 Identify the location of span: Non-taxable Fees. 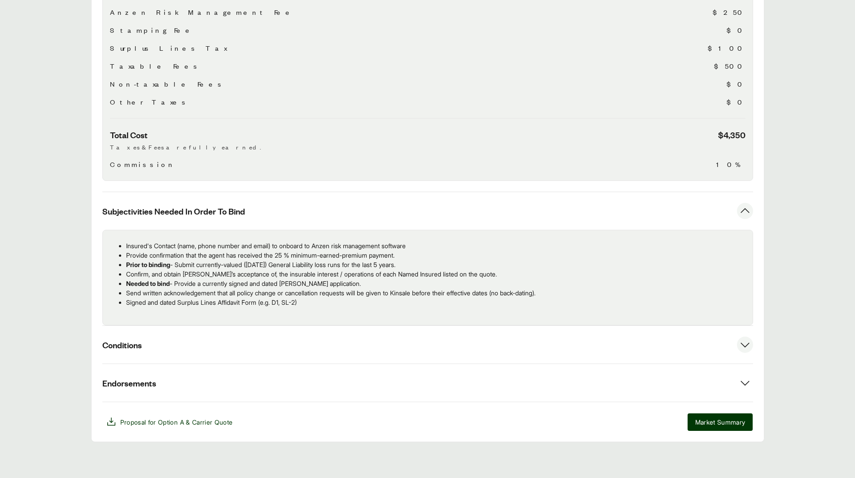
(167, 84).